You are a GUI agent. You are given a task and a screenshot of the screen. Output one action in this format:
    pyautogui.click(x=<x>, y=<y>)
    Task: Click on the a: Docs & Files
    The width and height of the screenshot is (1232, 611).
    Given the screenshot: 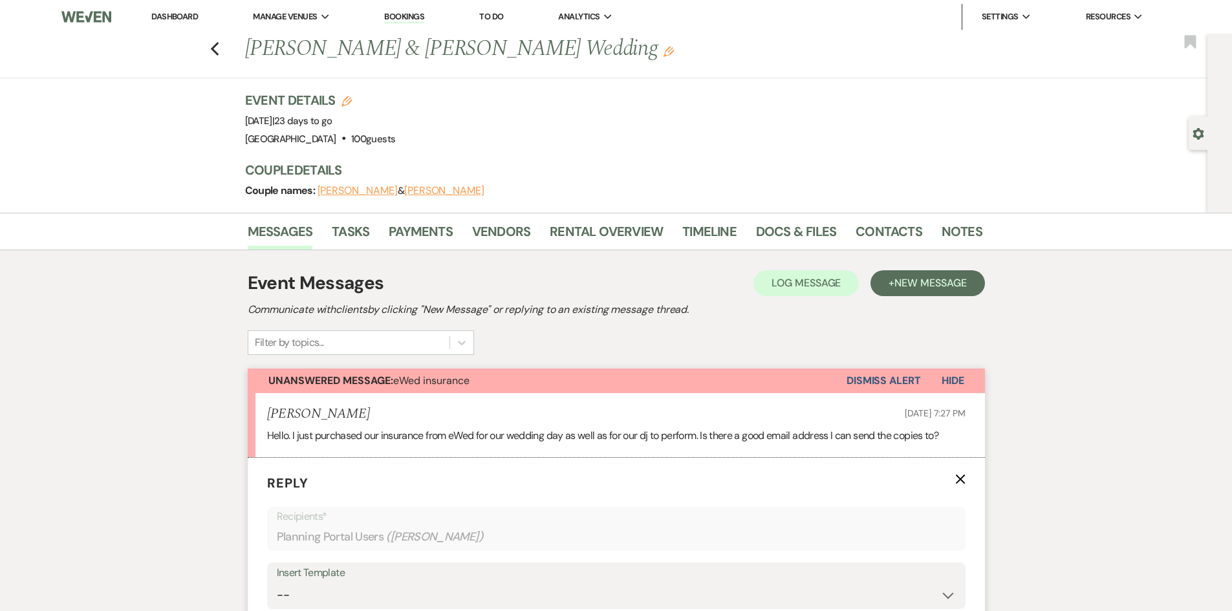 What is the action you would take?
    pyautogui.click(x=796, y=235)
    